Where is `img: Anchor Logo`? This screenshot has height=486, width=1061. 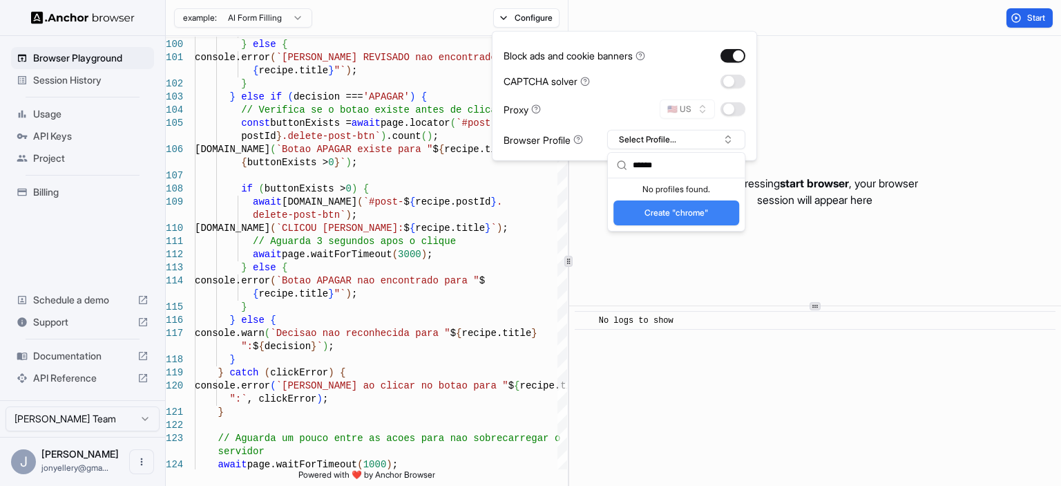 img: Anchor Logo is located at coordinates (83, 17).